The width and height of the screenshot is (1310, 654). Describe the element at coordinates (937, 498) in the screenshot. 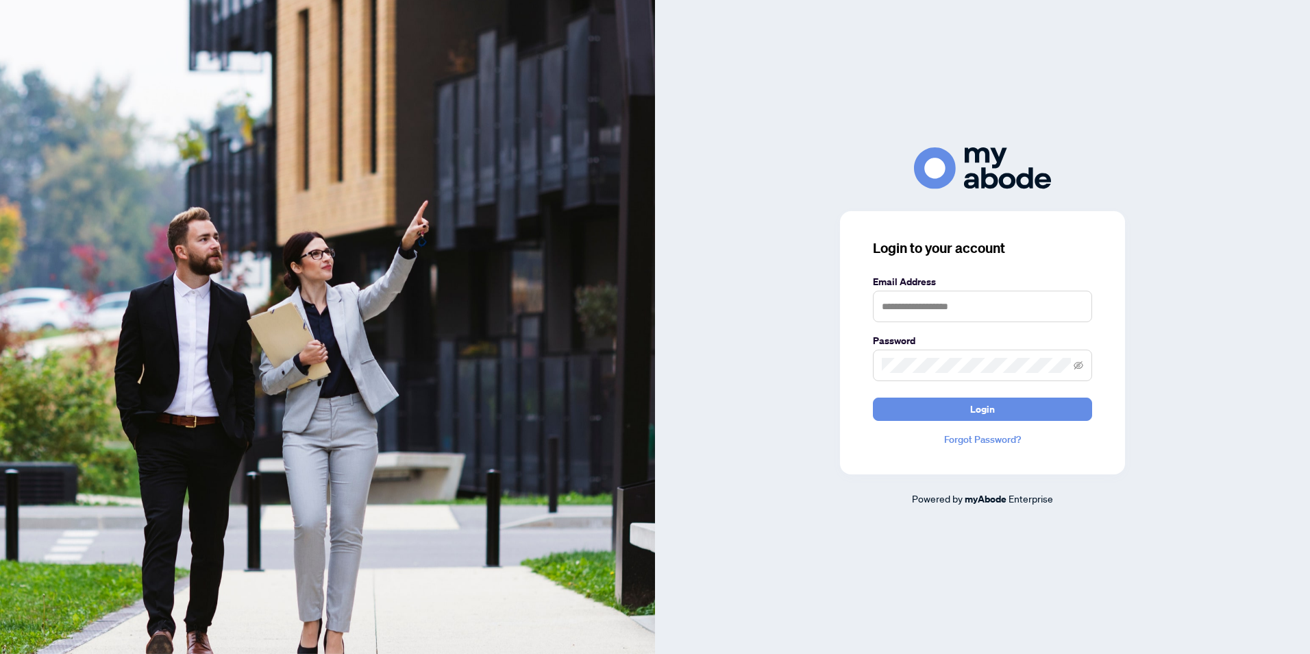

I see `span: Powered by` at that location.